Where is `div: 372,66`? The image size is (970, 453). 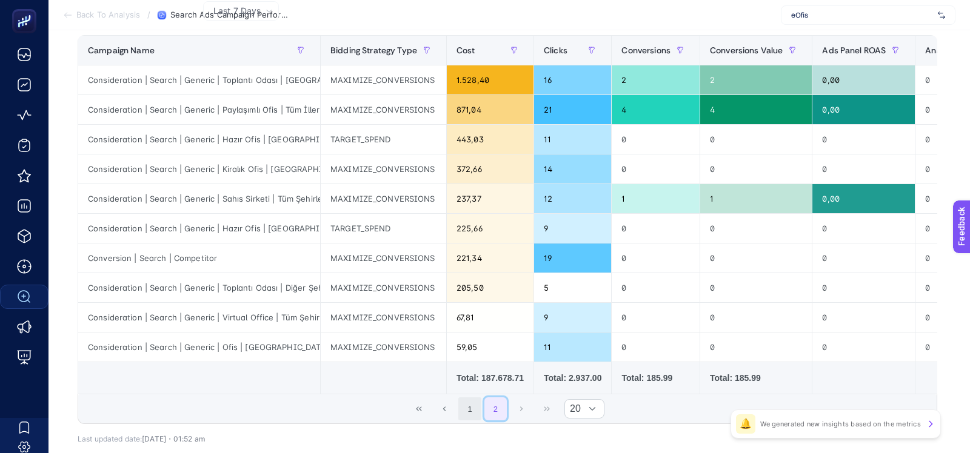 div: 372,66 is located at coordinates (490, 169).